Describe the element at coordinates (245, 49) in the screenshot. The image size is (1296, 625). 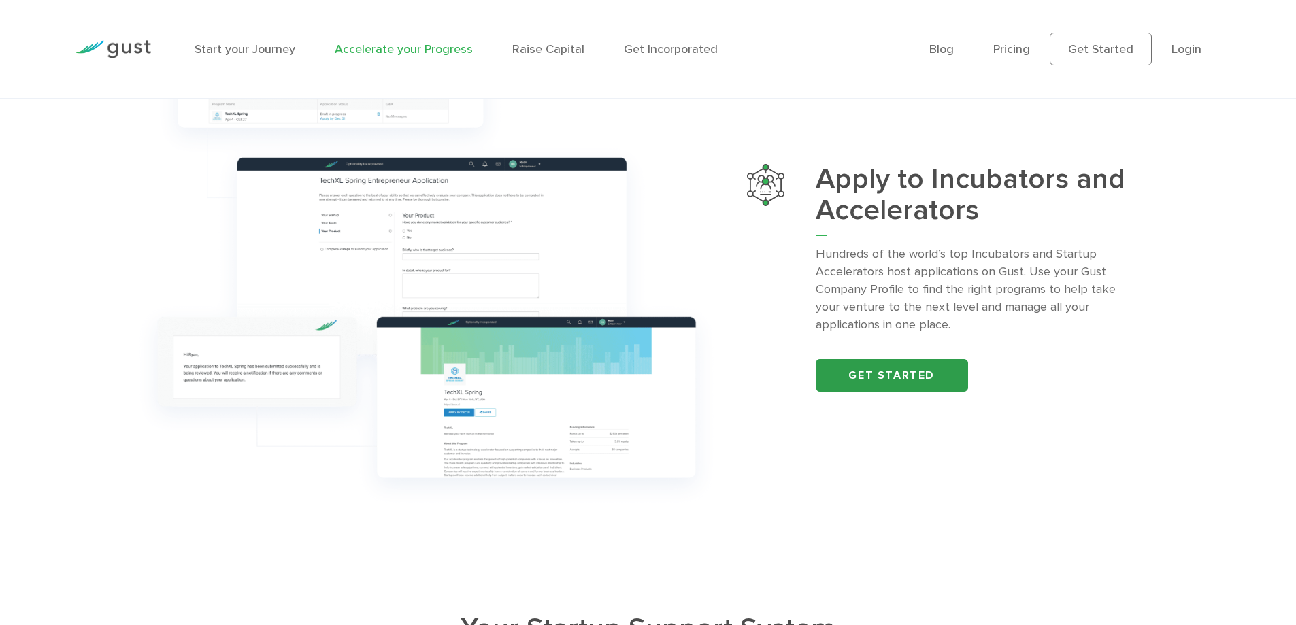
I see `a: Start your Journey` at that location.